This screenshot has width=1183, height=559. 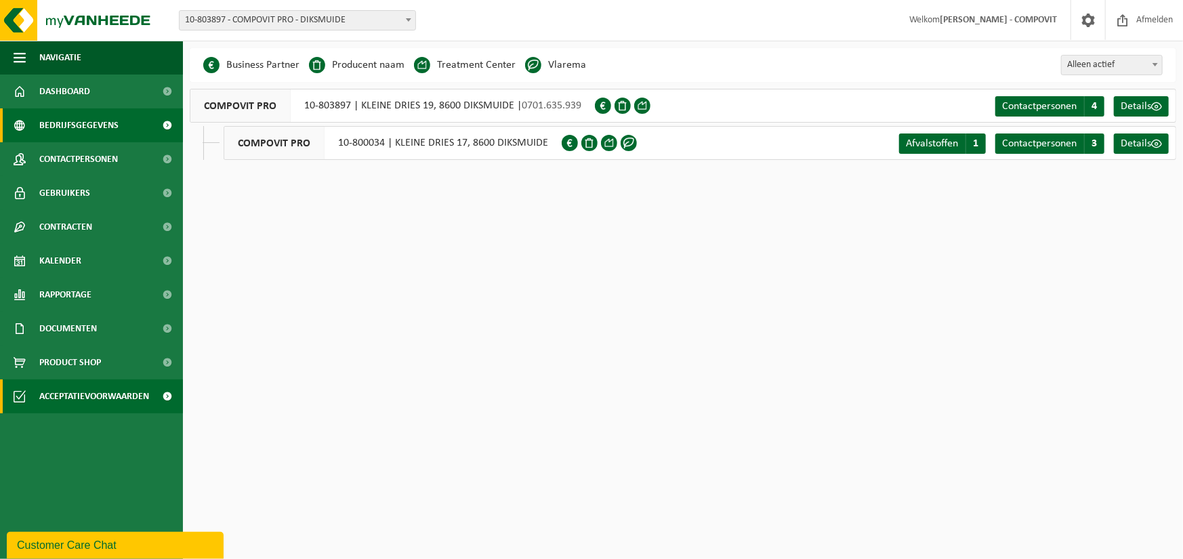 What do you see at coordinates (551, 106) in the screenshot?
I see `span: 0701.635.939` at bounding box center [551, 106].